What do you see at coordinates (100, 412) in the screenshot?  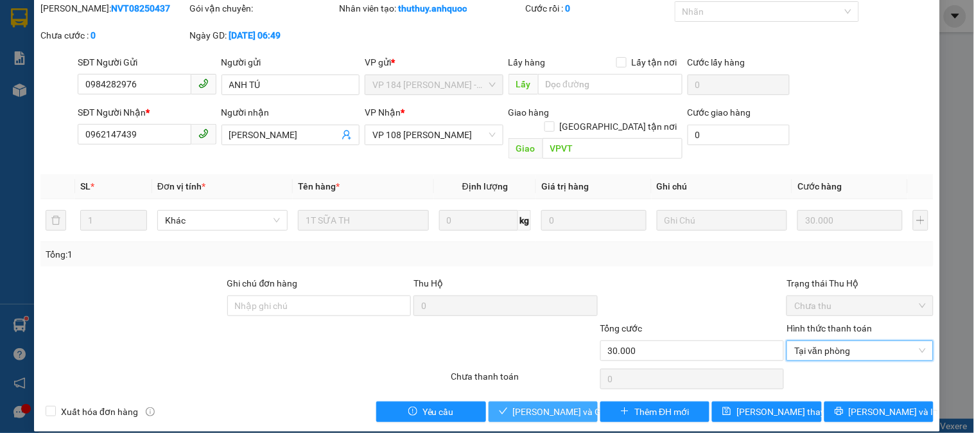 I see `span: Xuất hóa đơn hàng` at bounding box center [100, 412].